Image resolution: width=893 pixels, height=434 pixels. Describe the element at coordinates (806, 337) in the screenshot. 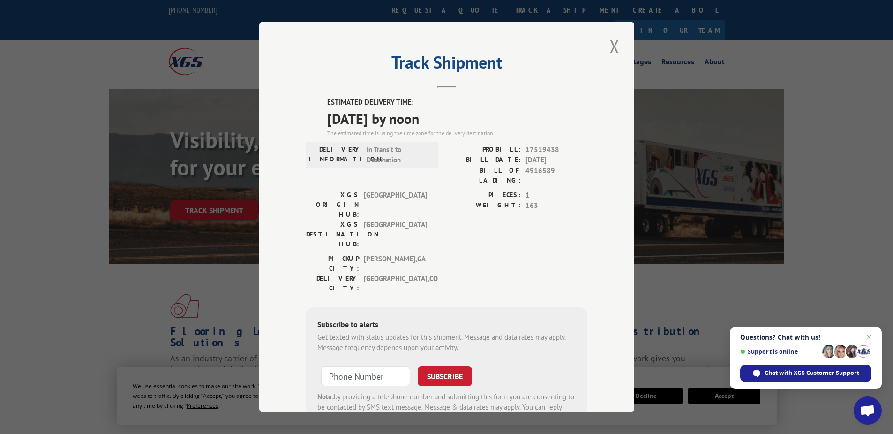

I see `span: Questions? Chat with us!` at that location.